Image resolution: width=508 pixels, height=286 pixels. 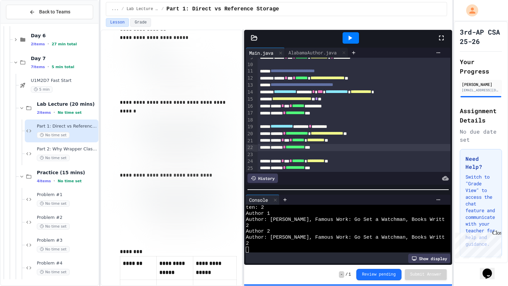 I want to click on span: 27 min total, so click(x=64, y=44).